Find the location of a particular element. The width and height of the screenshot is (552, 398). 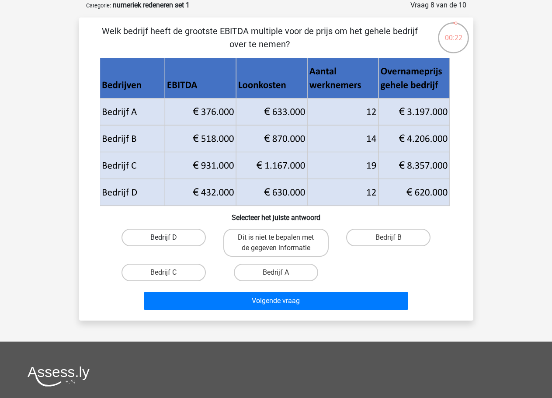

label: Dit is niet te bepalen met de gegeven informatie is located at coordinates (276, 242).